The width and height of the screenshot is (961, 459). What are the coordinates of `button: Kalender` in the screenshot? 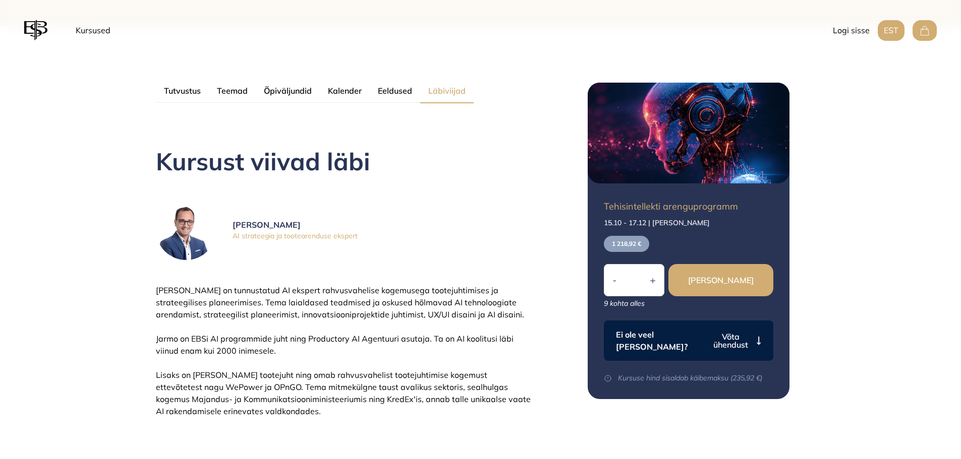 It's located at (344, 91).